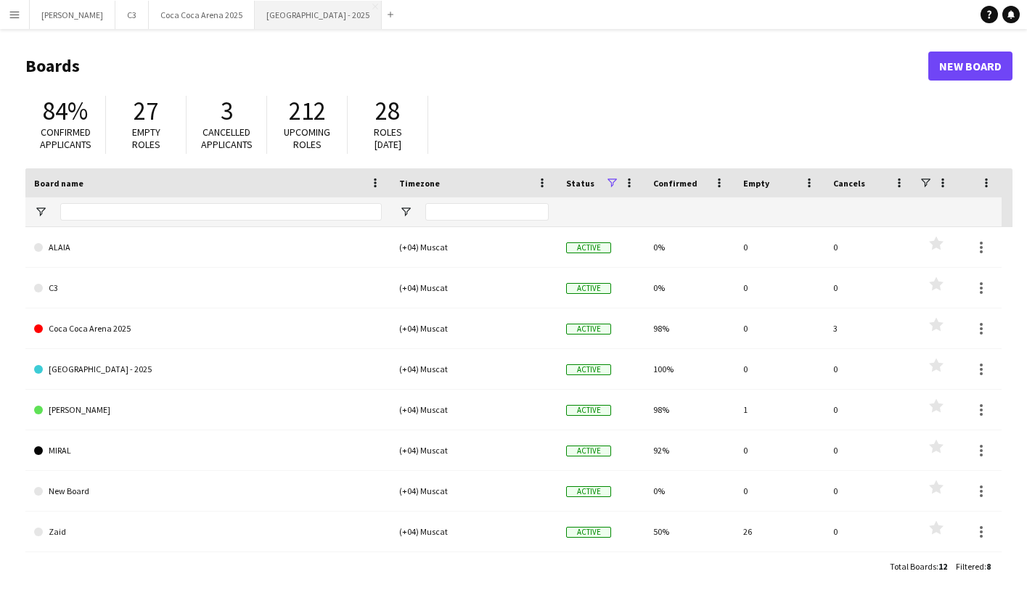 Image resolution: width=1027 pixels, height=603 pixels. What do you see at coordinates (226, 138) in the screenshot?
I see `span: Cancelled applicants` at bounding box center [226, 138].